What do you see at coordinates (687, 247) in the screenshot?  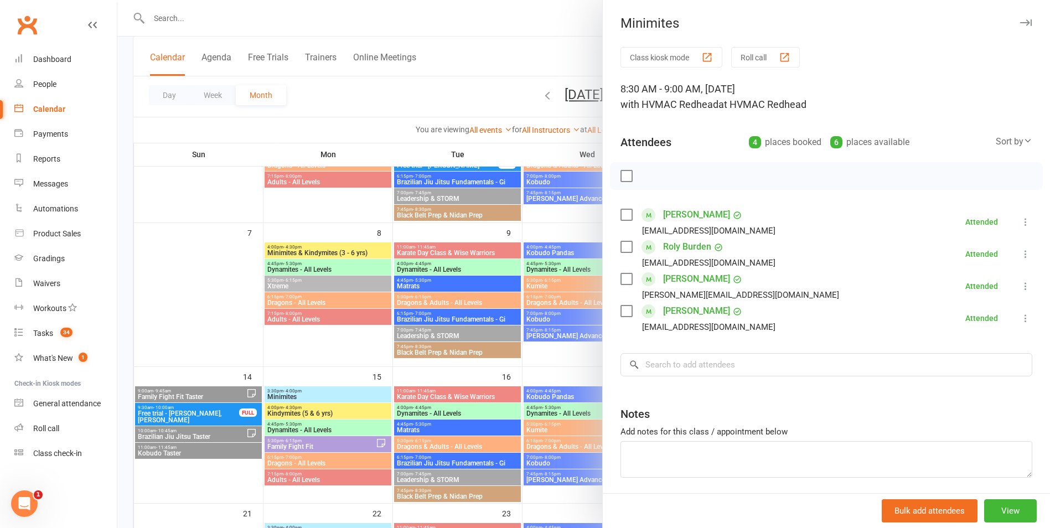 I see `a: Roly Burden` at bounding box center [687, 247].